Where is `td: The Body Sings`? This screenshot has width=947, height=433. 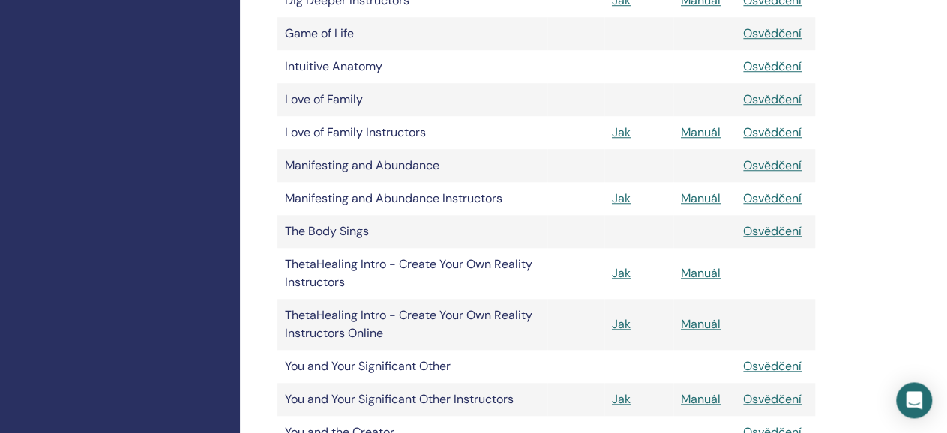 td: The Body Sings is located at coordinates (412, 232).